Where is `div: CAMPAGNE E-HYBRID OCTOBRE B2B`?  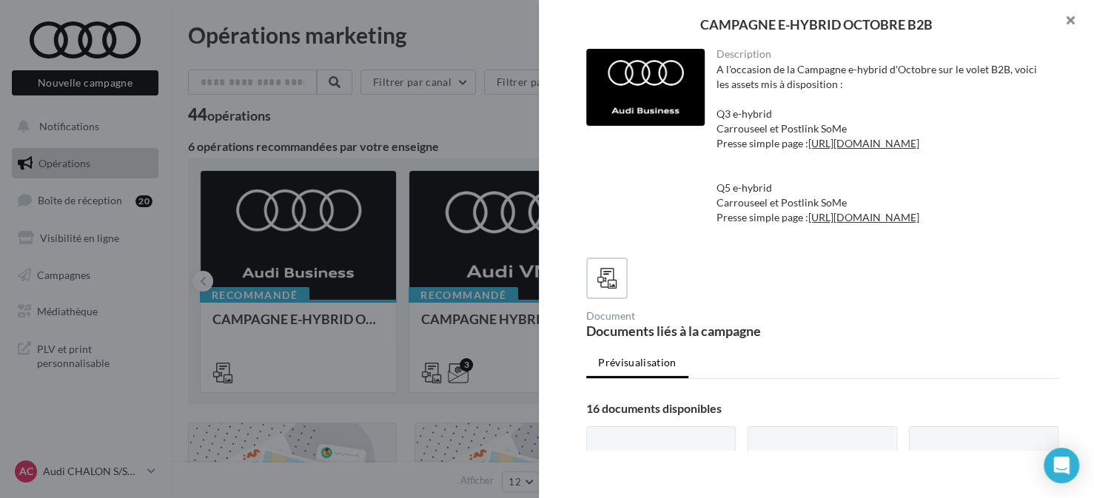
div: CAMPAGNE E-HYBRID OCTOBRE B2B is located at coordinates (816, 24).